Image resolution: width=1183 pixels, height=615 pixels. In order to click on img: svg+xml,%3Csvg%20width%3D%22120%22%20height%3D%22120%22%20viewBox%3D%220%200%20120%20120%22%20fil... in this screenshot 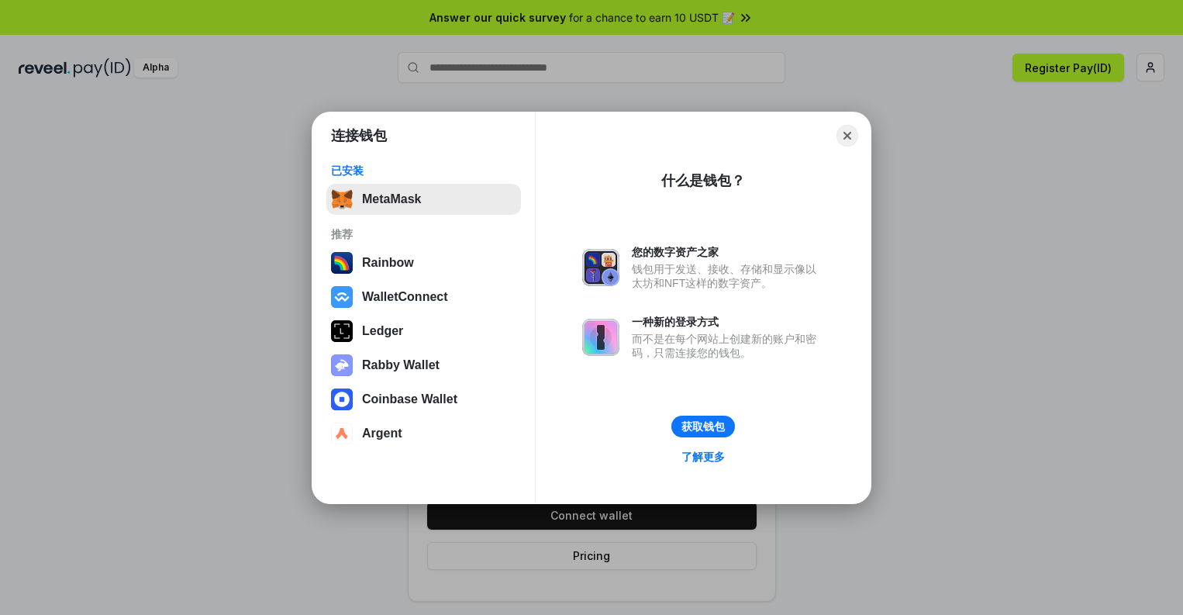, I will do `click(342, 263)`.